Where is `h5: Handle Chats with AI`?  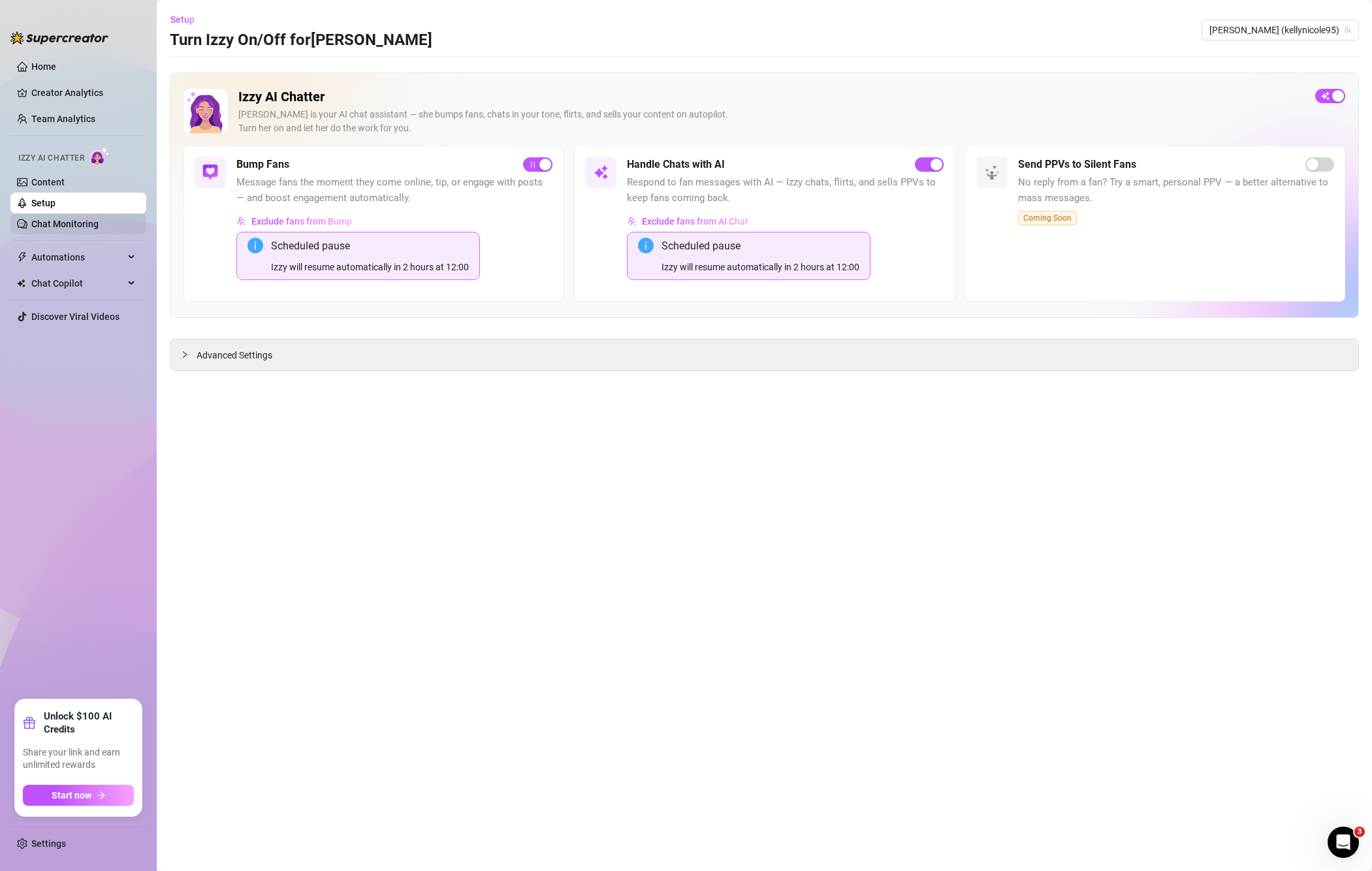
h5: Handle Chats with AI is located at coordinates (676, 165).